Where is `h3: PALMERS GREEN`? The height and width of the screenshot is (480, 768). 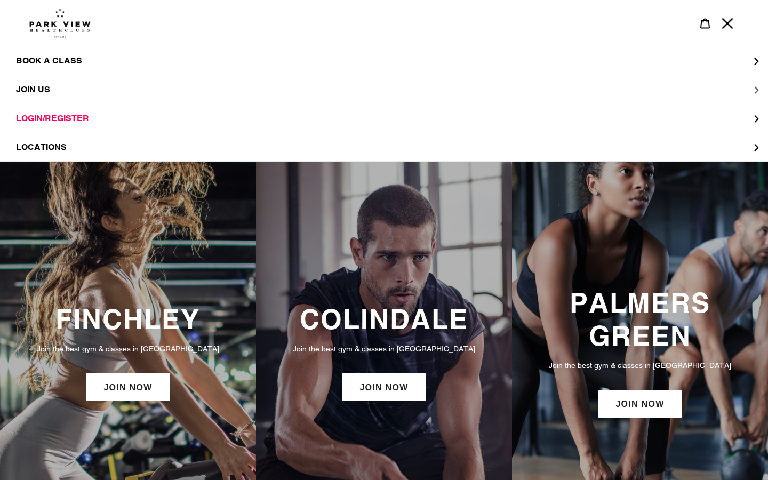 h3: PALMERS GREEN is located at coordinates (640, 319).